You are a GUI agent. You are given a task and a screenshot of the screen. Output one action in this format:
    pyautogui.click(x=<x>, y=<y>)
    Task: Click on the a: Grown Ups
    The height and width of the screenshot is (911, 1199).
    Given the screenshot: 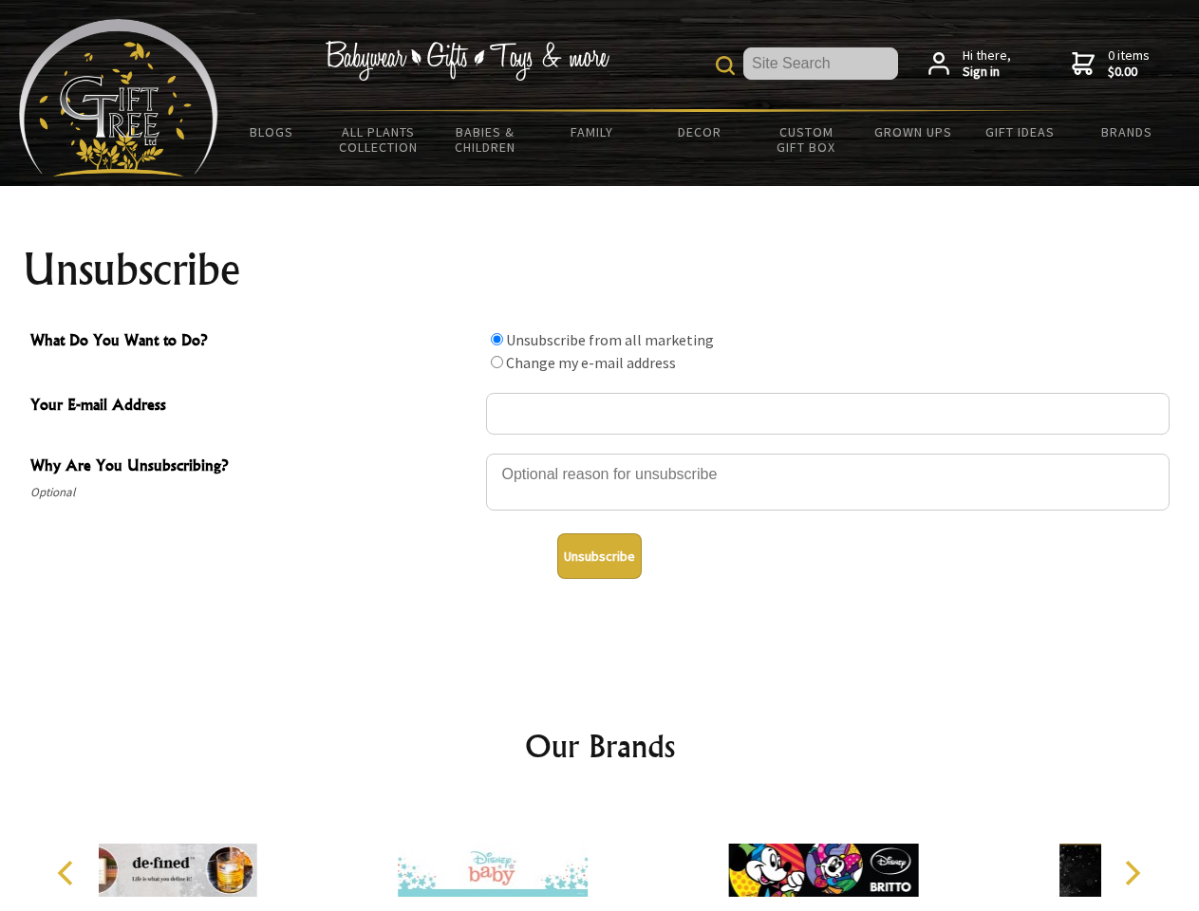 What is the action you would take?
    pyautogui.click(x=912, y=132)
    